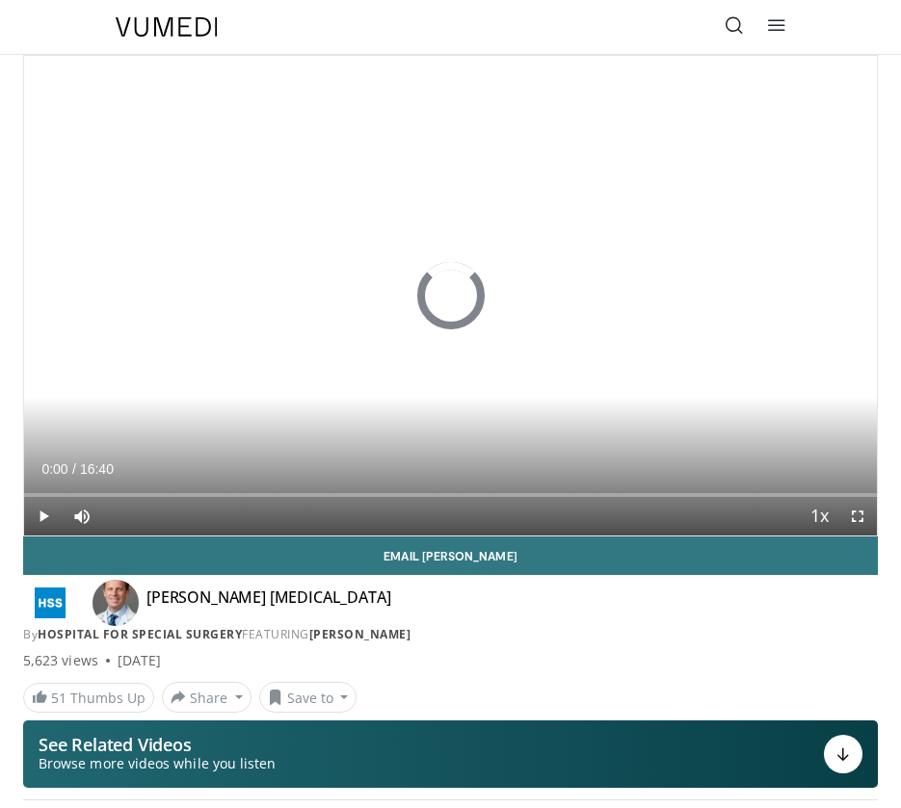 This screenshot has height=808, width=901. Describe the element at coordinates (54, 469) in the screenshot. I see `span: 0:00` at that location.